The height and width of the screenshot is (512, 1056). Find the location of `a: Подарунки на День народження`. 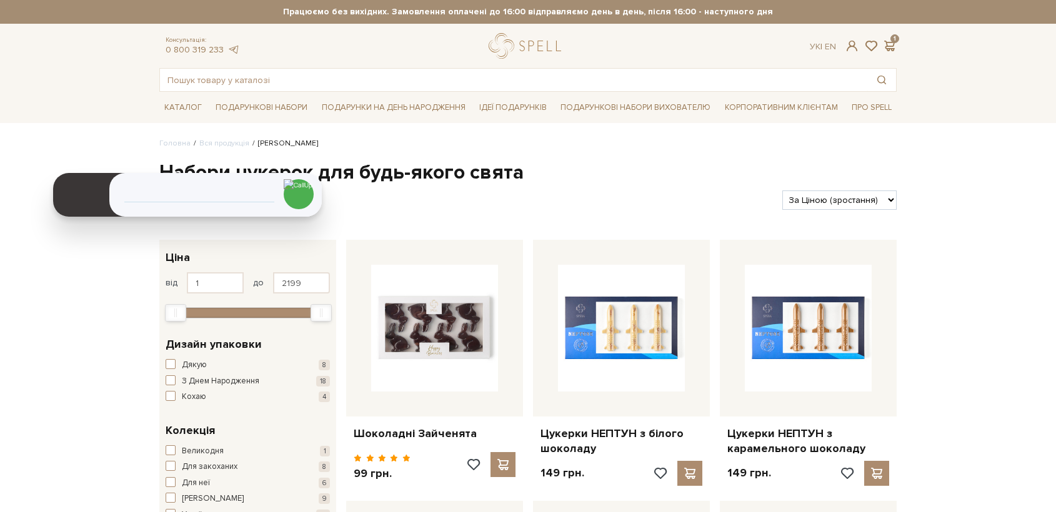

a: Подарунки на День народження is located at coordinates (394, 107).